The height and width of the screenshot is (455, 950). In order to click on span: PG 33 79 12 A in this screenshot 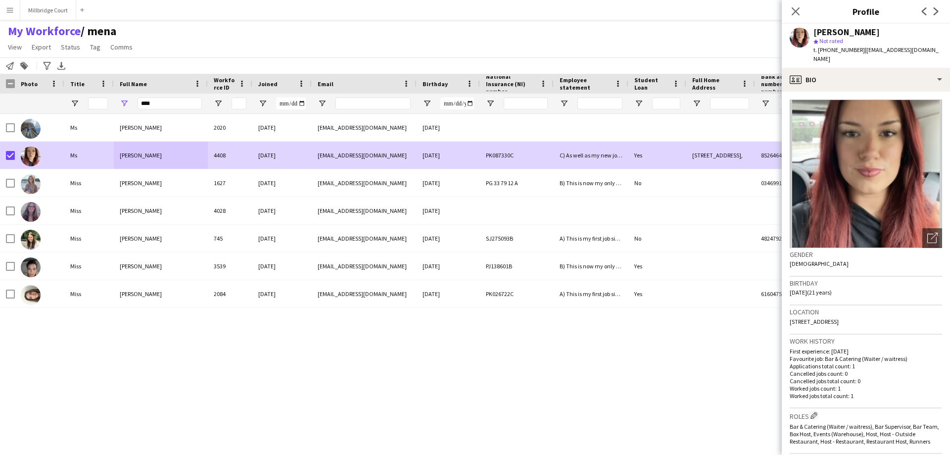, I will do `click(502, 183)`.